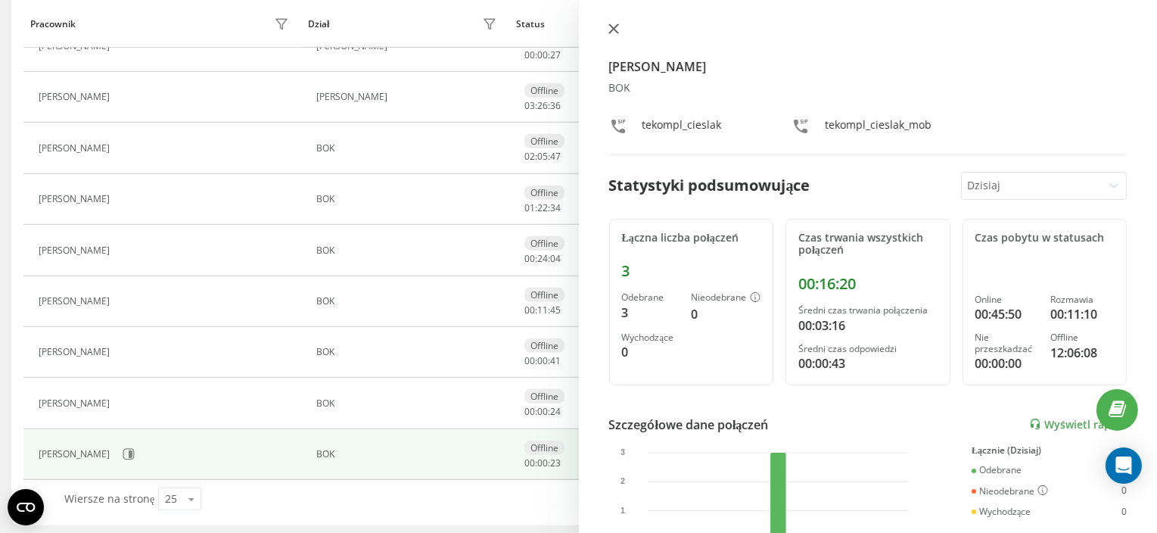 The height and width of the screenshot is (533, 1157). I want to click on text: 3, so click(623, 452).